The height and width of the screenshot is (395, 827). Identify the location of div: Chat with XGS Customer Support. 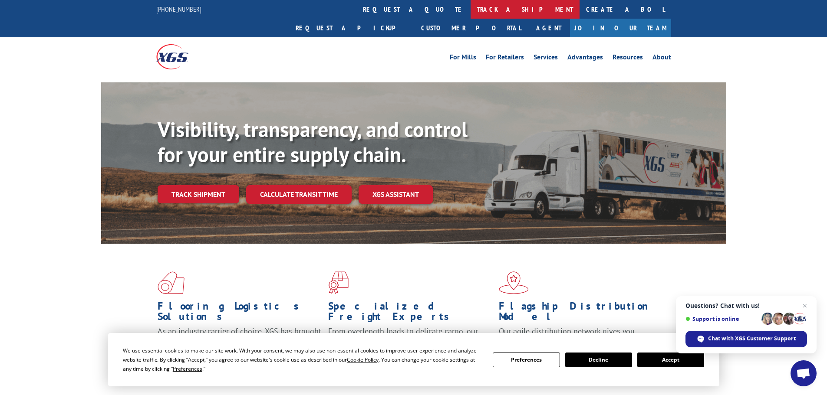
(746, 339).